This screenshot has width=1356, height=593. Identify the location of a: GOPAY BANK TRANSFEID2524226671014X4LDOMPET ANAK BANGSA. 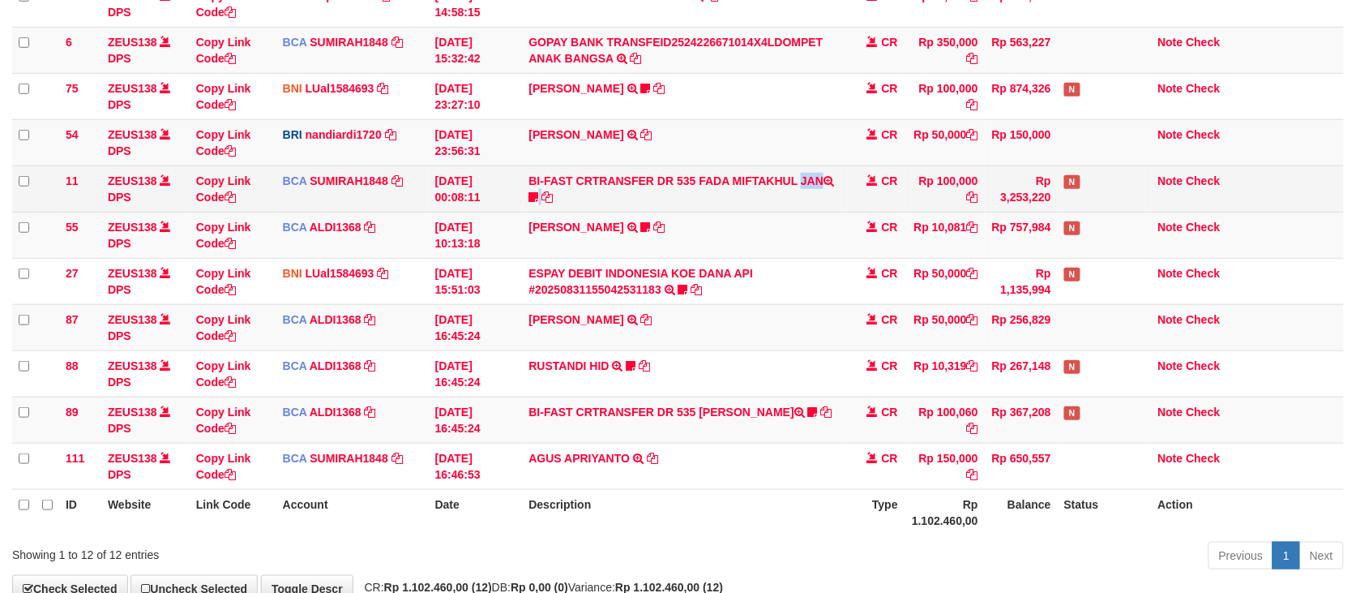
(676, 50).